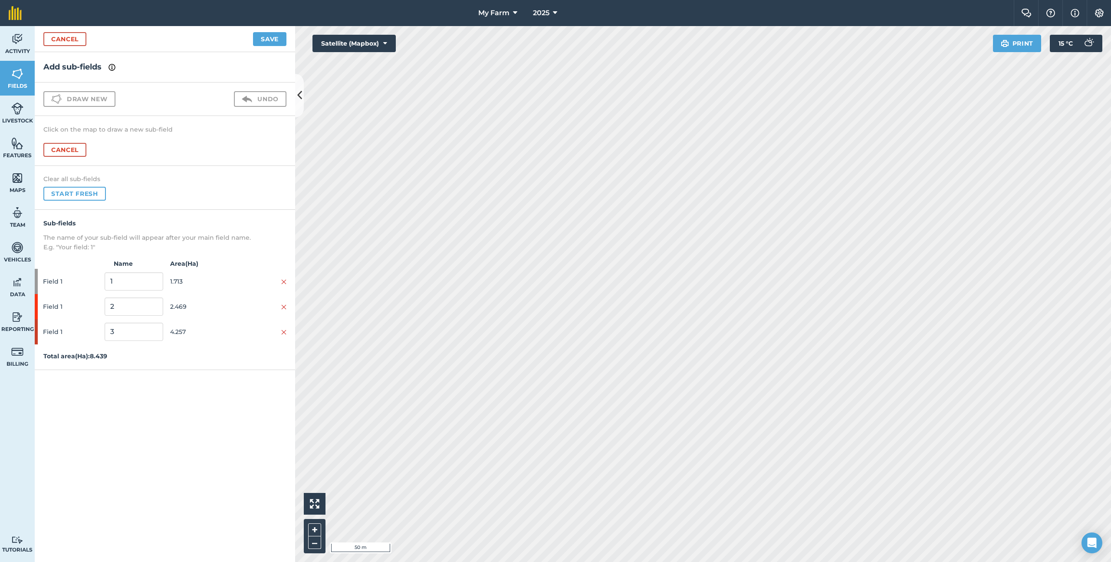 This screenshot has height=562, width=1111. Describe the element at coordinates (75, 356) in the screenshot. I see `strong: Total area ( Ha ): 8.439` at that location.